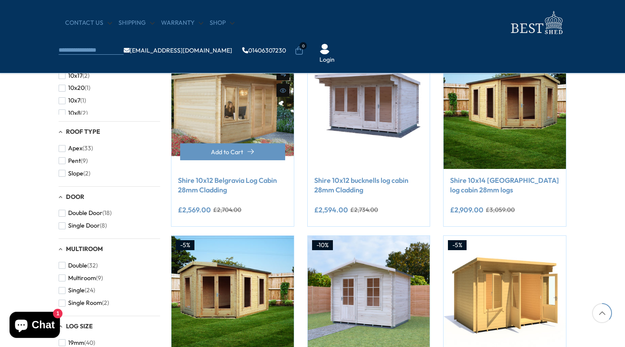 The width and height of the screenshot is (625, 347). What do you see at coordinates (88, 148) in the screenshot?
I see `span: (33)` at bounding box center [88, 148].